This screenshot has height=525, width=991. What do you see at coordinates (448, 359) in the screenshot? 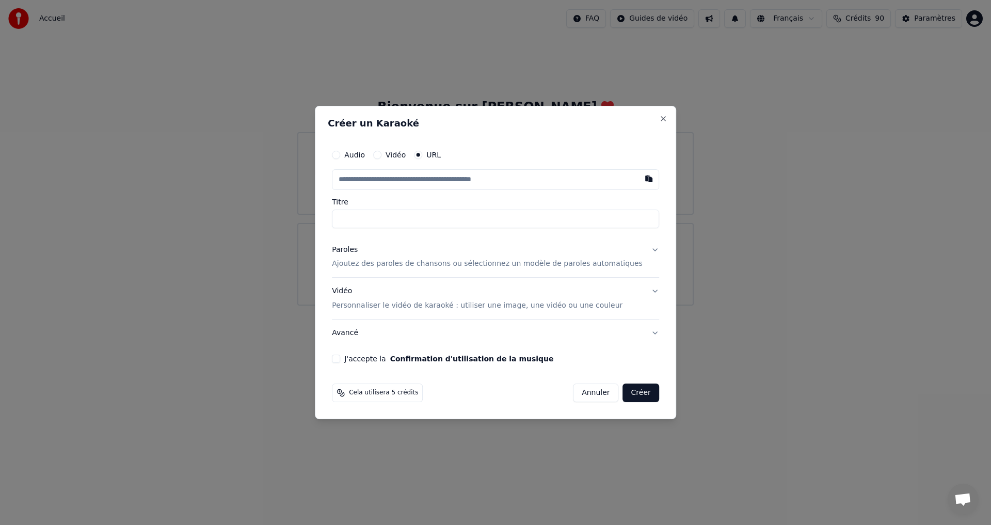
I see `label: J'accepte la` at bounding box center [448, 359].